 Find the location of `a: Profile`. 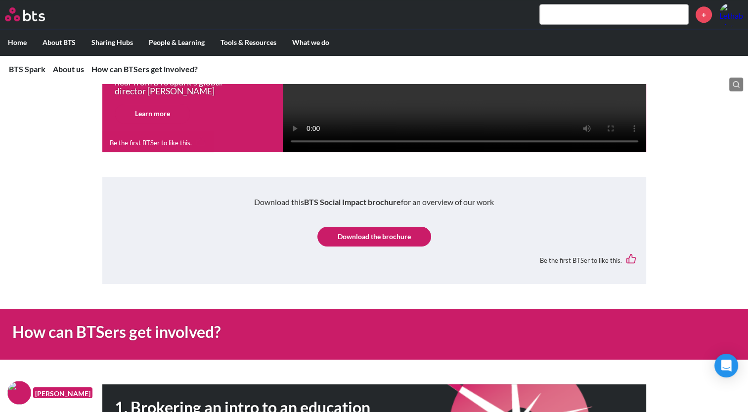

a: Profile is located at coordinates (731, 14).